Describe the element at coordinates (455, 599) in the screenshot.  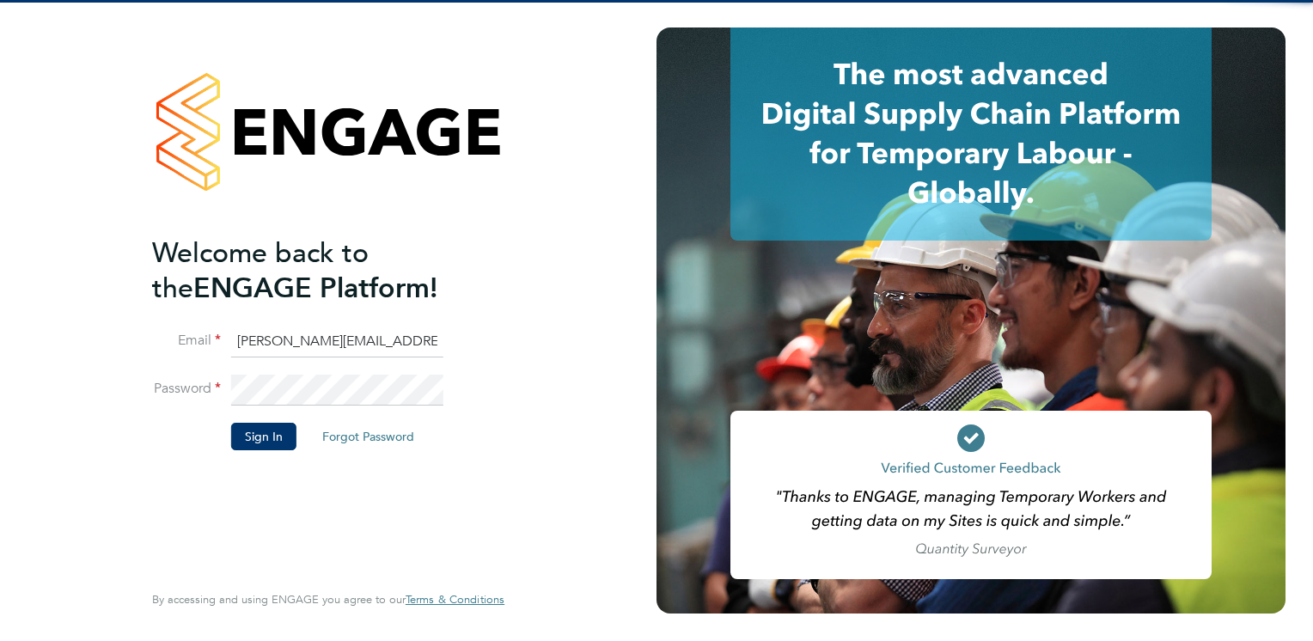
I see `span: Terms & Conditions` at that location.